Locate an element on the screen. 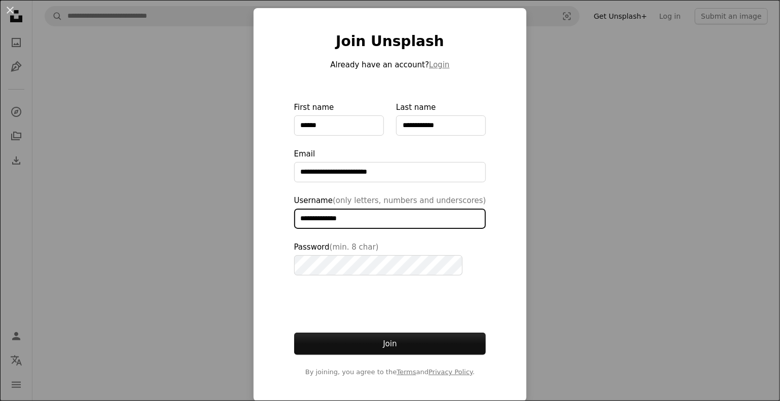 The width and height of the screenshot is (780, 401). input: First name is located at coordinates (339, 126).